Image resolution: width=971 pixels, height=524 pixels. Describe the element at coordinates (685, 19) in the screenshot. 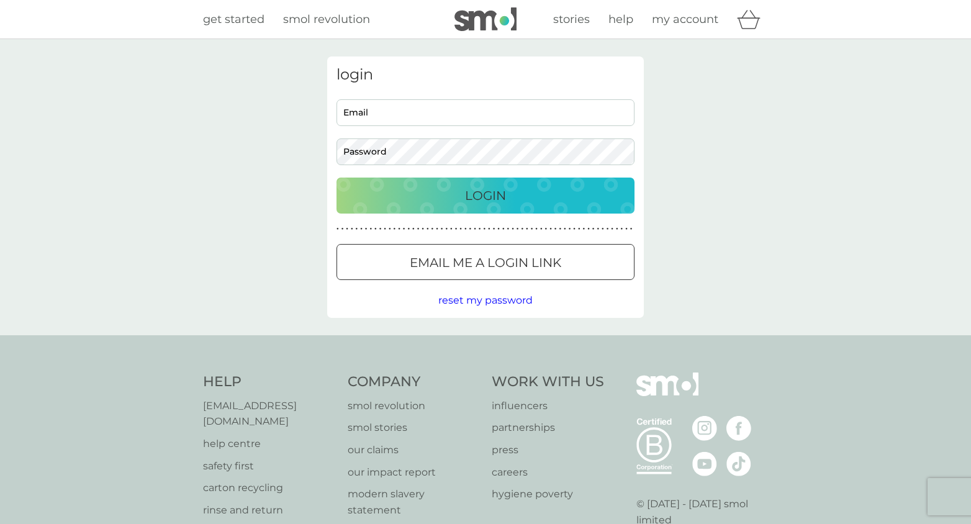

I see `span: my account` at that location.